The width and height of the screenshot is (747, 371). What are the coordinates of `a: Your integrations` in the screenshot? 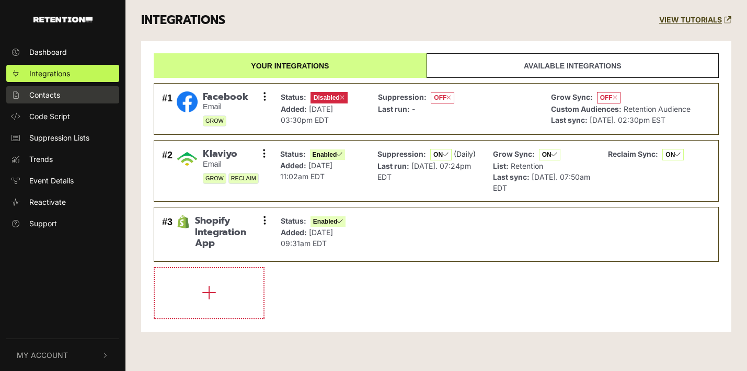 It's located at (290, 65).